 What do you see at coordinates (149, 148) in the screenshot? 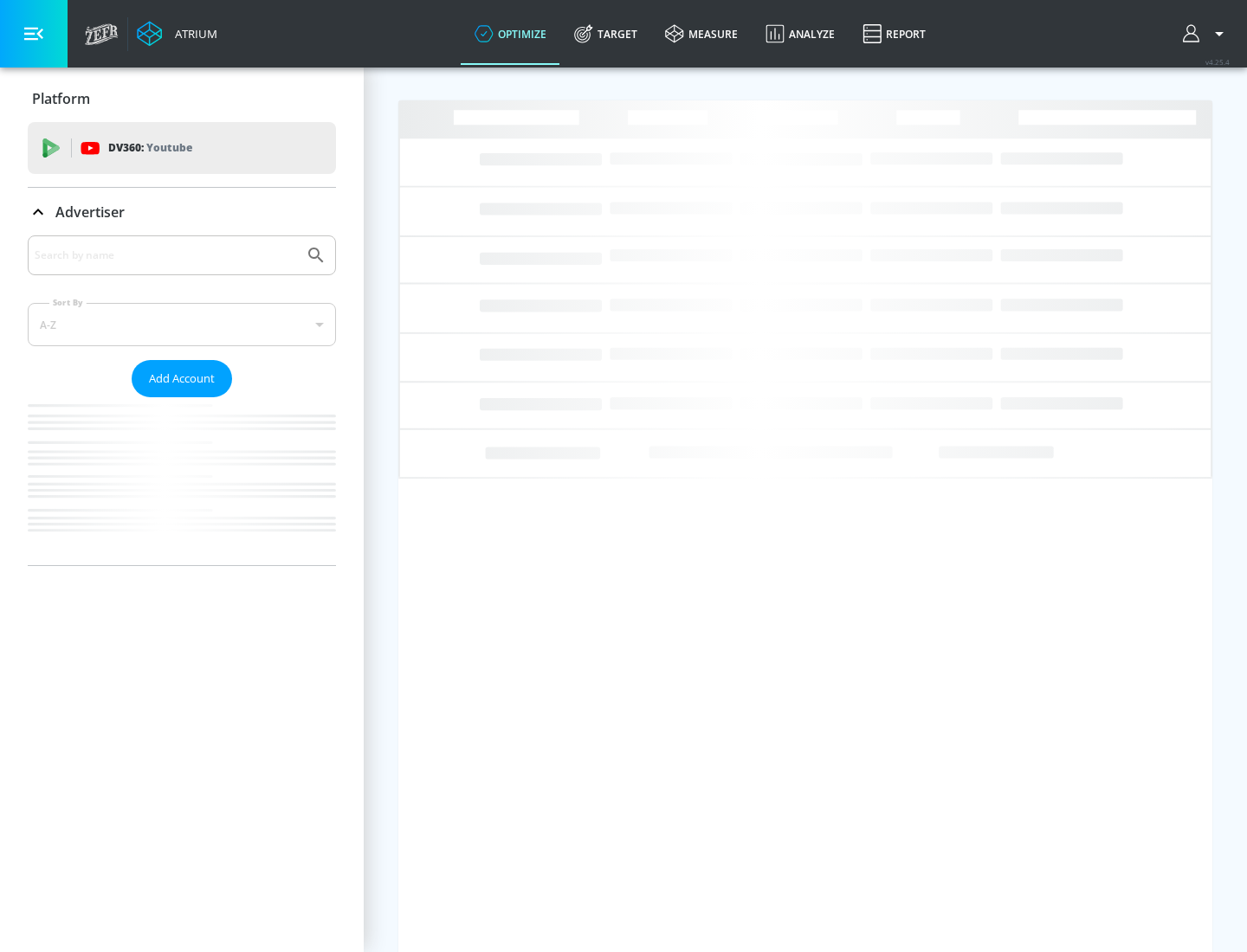
I see `p: DV360:` at bounding box center [149, 148].